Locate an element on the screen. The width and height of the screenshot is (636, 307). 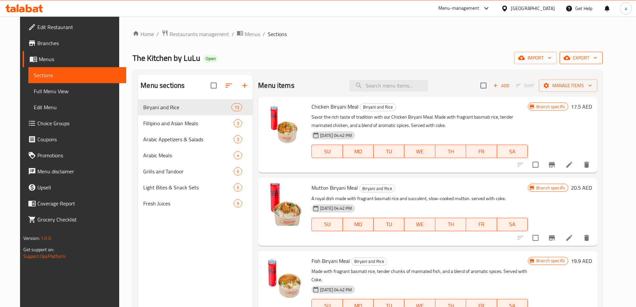
span: Grocery Checklist is located at coordinates (79, 219).